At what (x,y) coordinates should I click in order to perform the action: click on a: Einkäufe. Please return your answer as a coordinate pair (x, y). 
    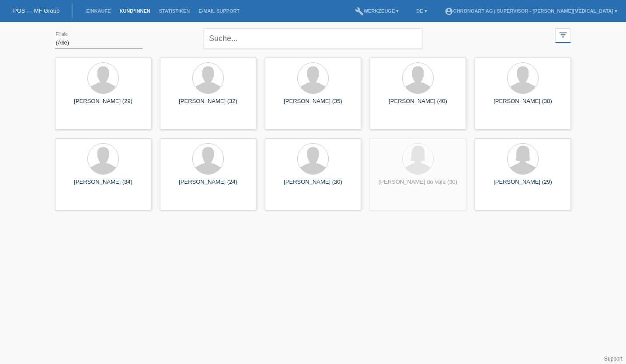
    Looking at the image, I should click on (98, 11).